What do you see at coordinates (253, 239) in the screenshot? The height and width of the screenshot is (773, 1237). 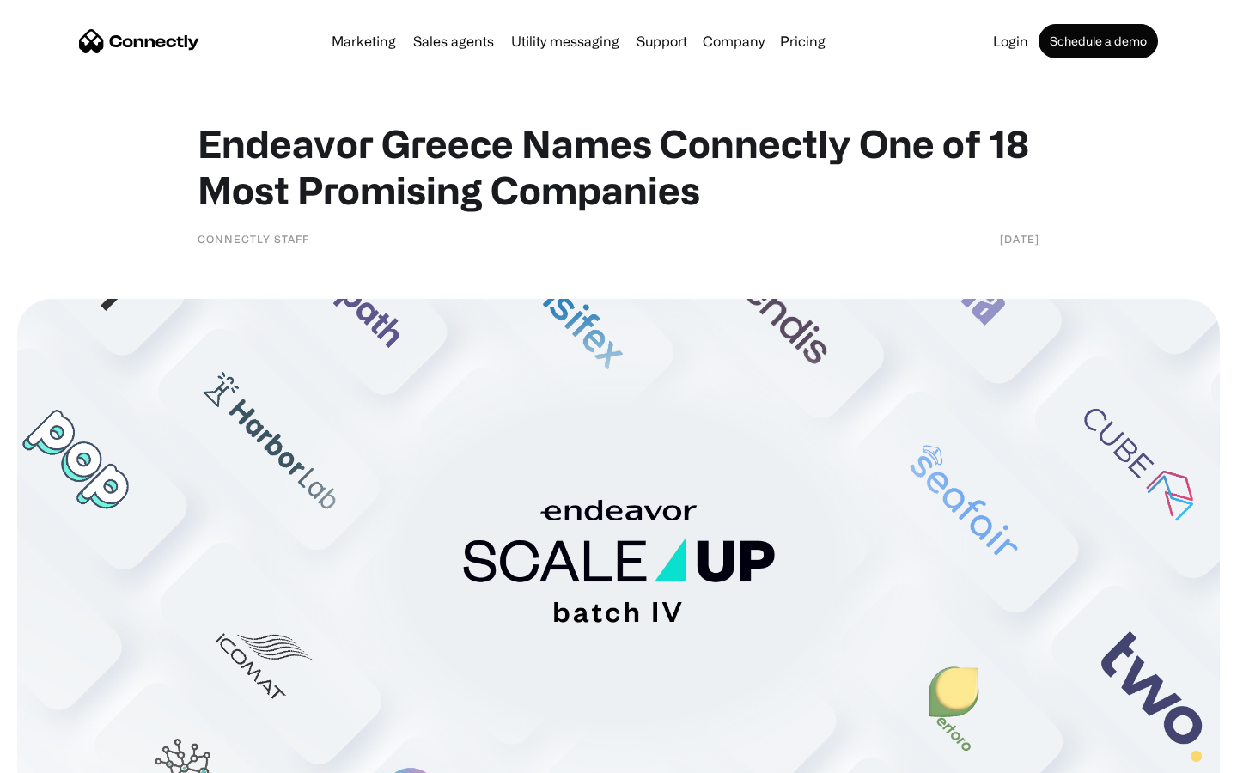 I see `div: Connectly Staff` at bounding box center [253, 239].